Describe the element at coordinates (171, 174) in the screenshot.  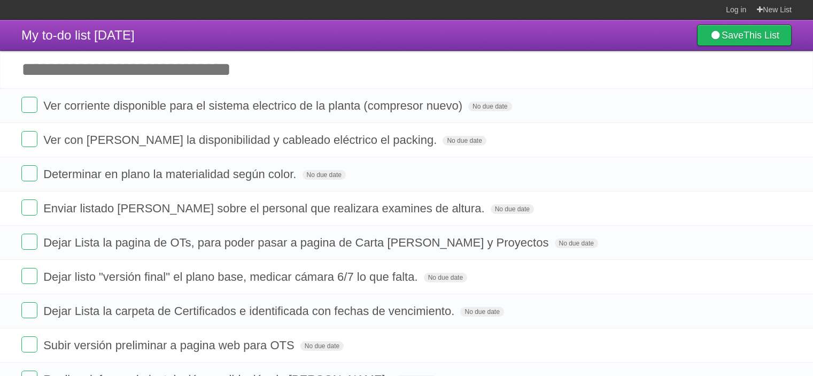
I see `span: Determinar en plano la materialidad según color.` at that location.